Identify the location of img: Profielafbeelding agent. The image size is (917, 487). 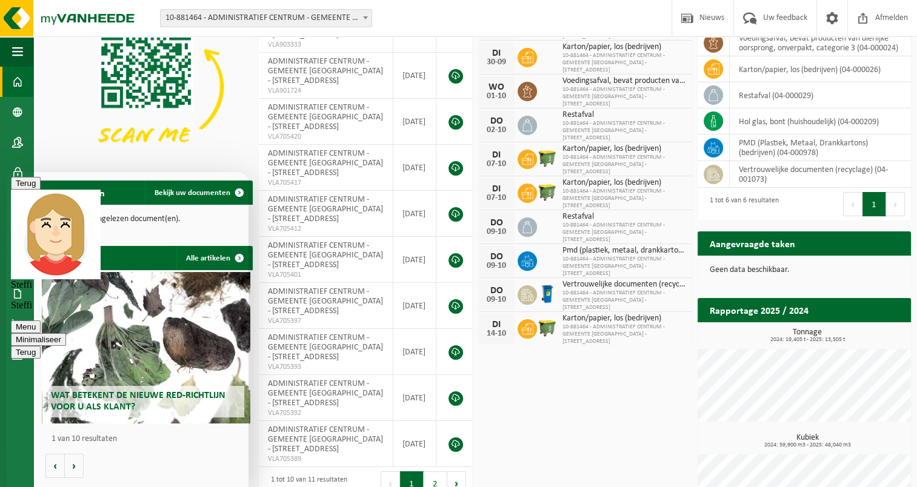
(50, 62).